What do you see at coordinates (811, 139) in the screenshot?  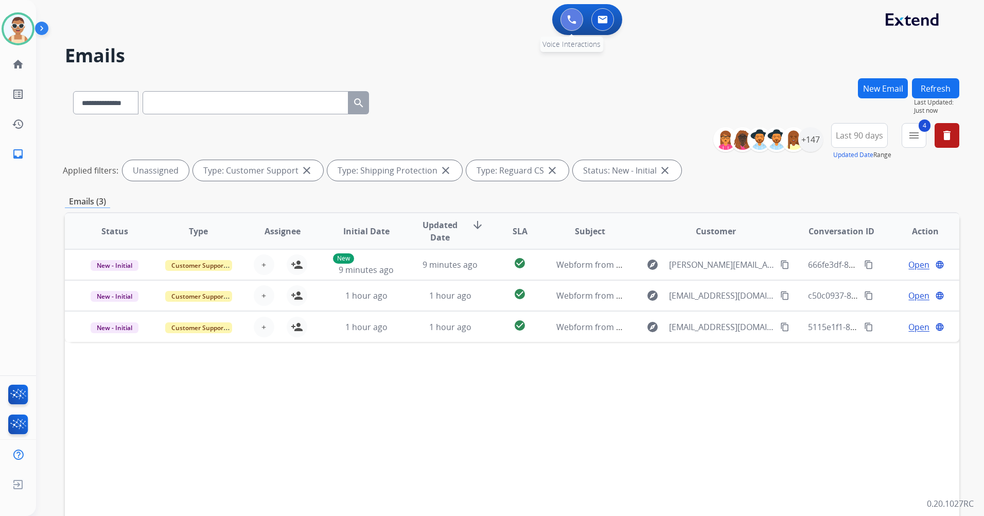 I see `div: +147` at bounding box center [811, 139].